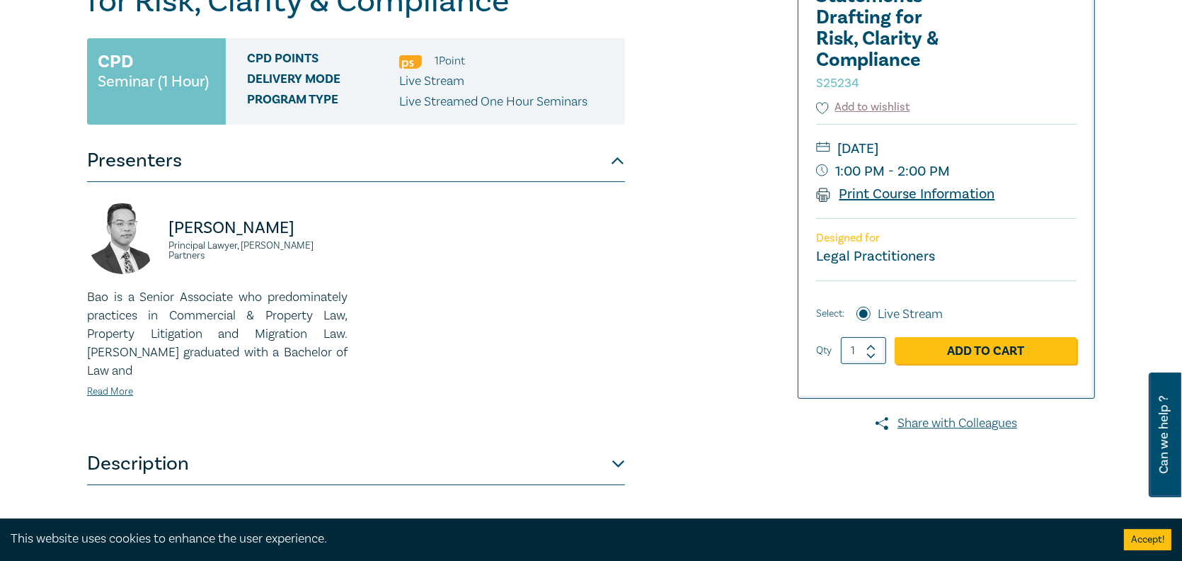  I want to click on button: Accept cookies, so click(1148, 539).